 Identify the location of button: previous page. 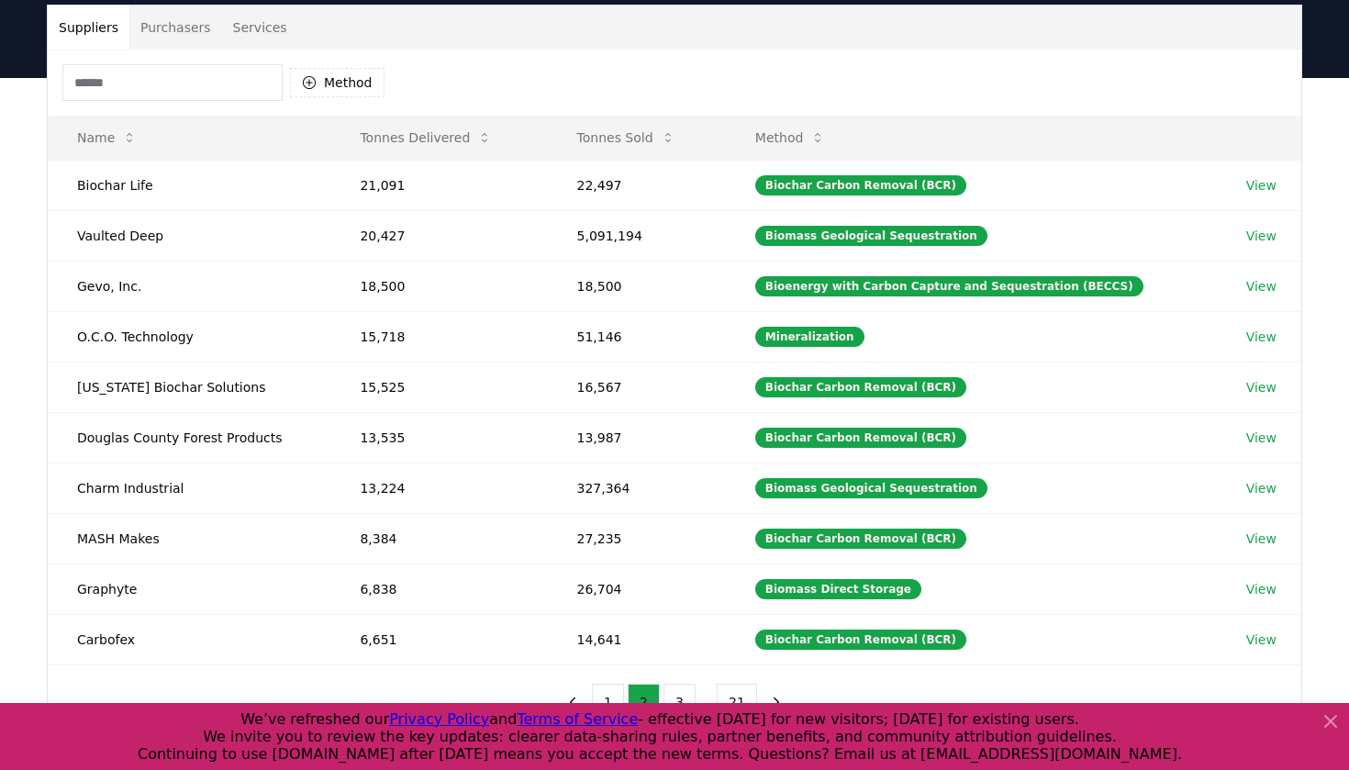
(573, 702).